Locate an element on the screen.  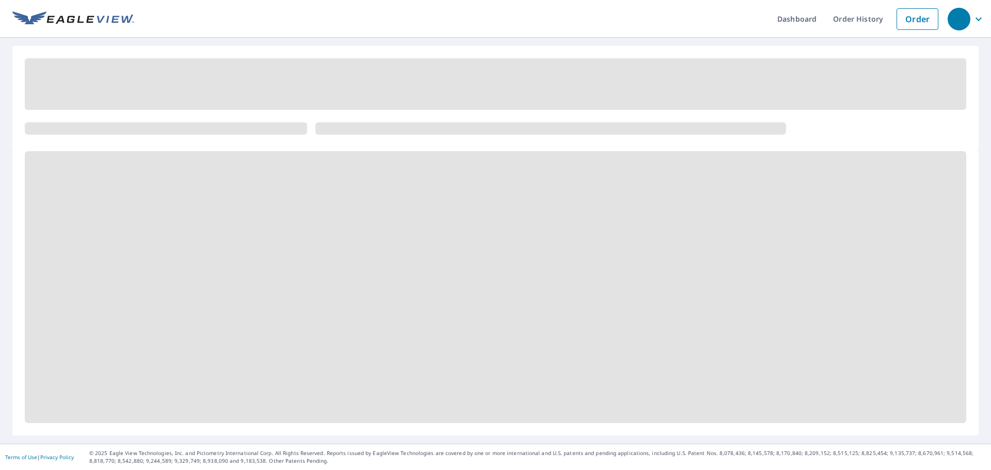
p: © 2025 Eagle View Technologies, Inc. and Pictometry International Corp. All Rights Reserved. Repo... is located at coordinates (537, 457).